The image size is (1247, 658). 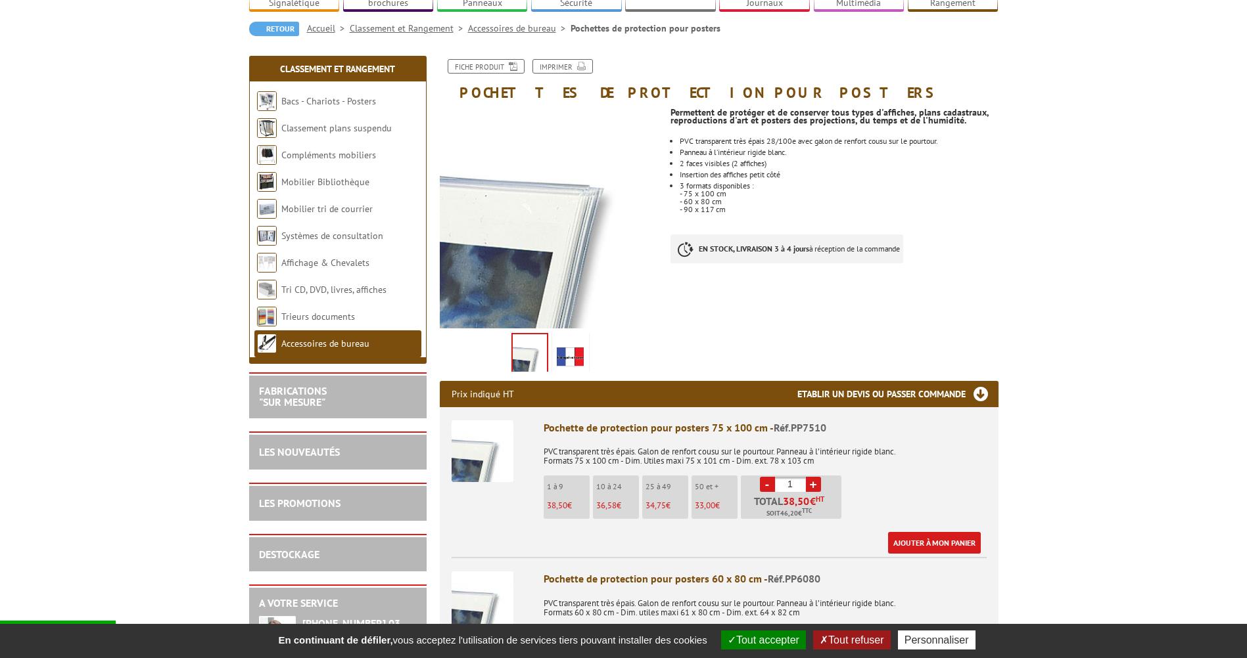 What do you see at coordinates (267, 128) in the screenshot?
I see `img: Classement plans suspendu` at bounding box center [267, 128].